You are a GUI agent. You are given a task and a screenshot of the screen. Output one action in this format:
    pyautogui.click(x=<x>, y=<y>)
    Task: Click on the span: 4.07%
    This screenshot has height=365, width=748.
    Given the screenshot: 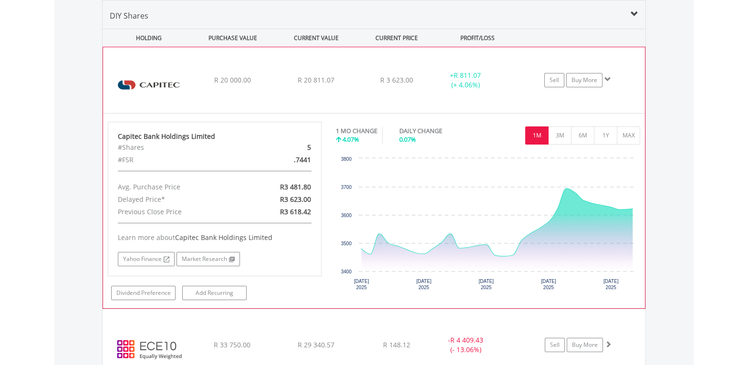 What is the action you would take?
    pyautogui.click(x=351, y=139)
    